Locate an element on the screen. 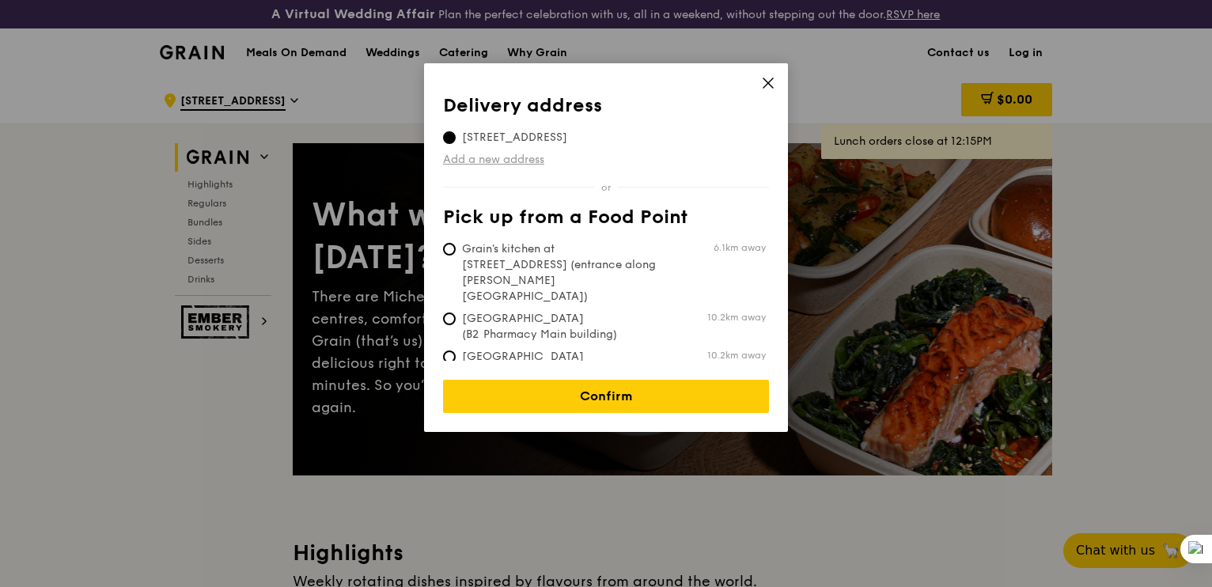  th: Pick up from a Food Point is located at coordinates (606, 221).